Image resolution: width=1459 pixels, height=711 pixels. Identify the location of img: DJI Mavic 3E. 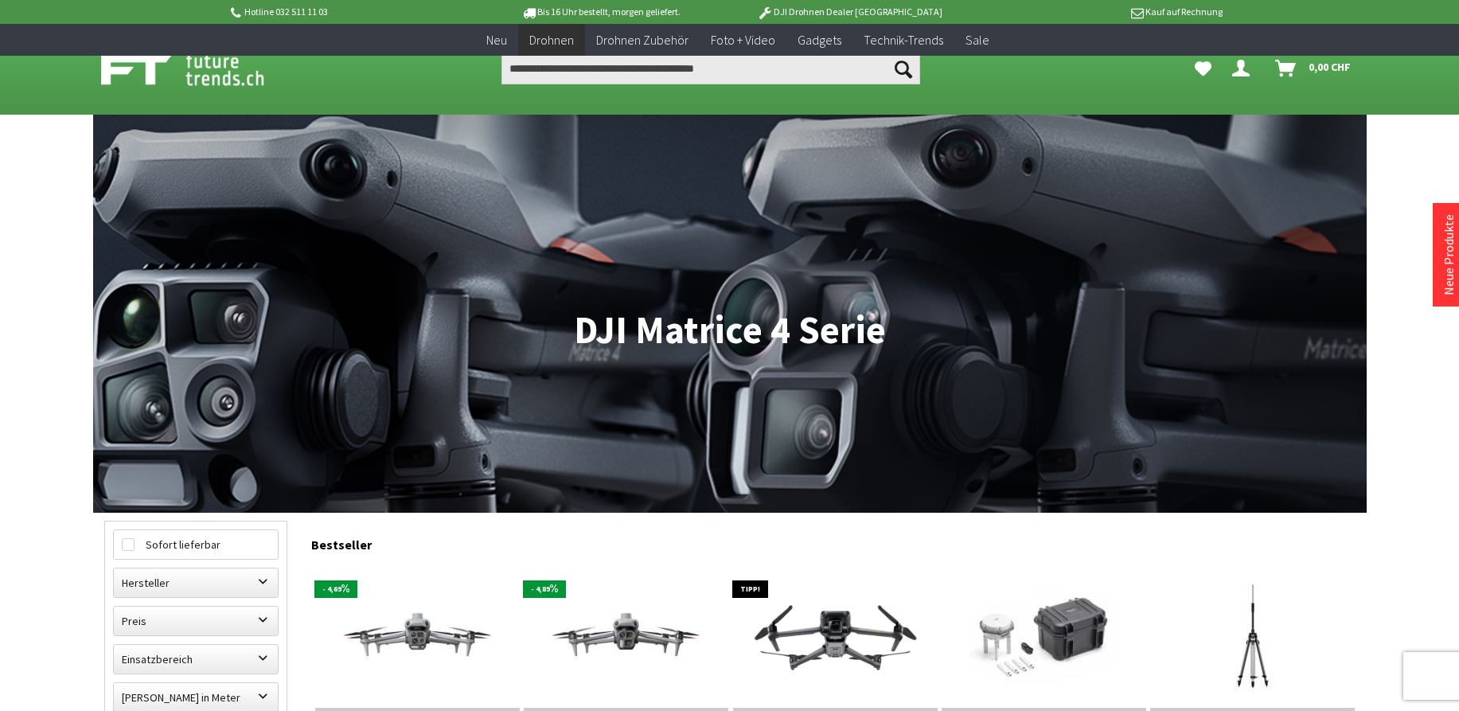
(835, 635).